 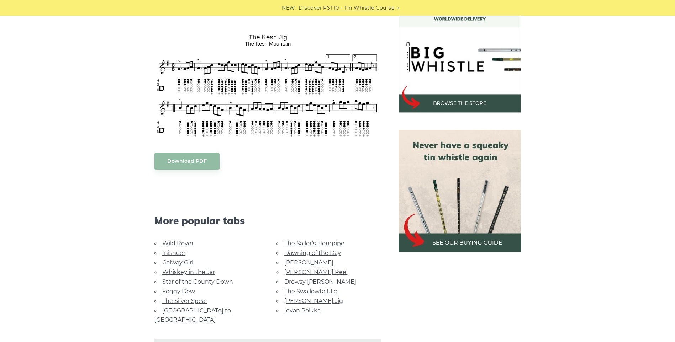 I want to click on span: Discover, so click(x=310, y=8).